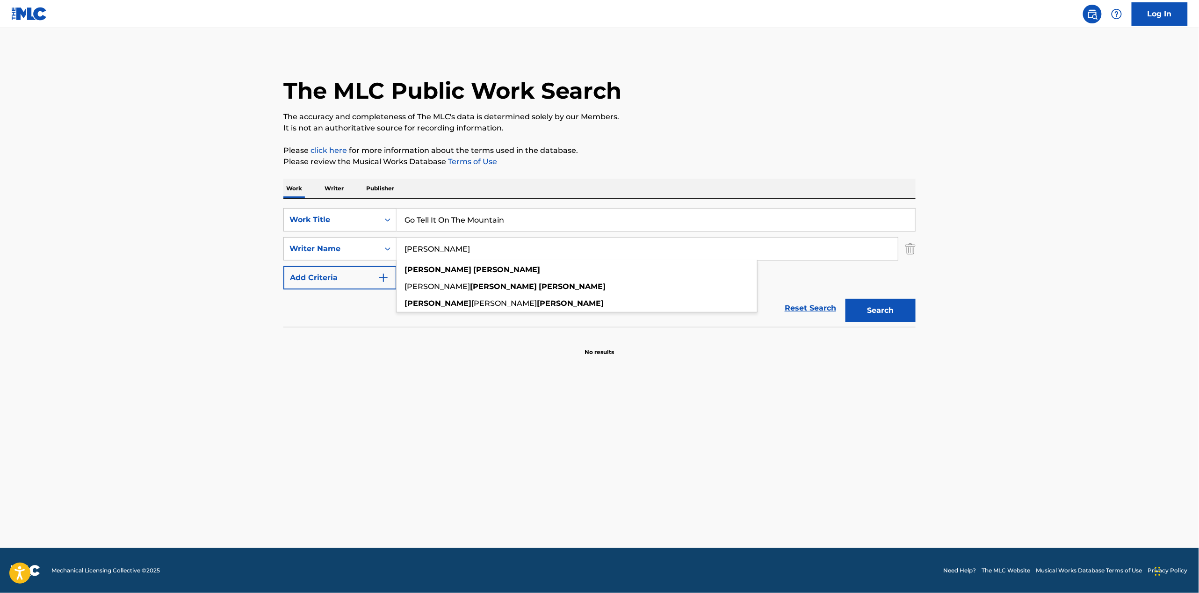  I want to click on div: Writer Name, so click(331, 249).